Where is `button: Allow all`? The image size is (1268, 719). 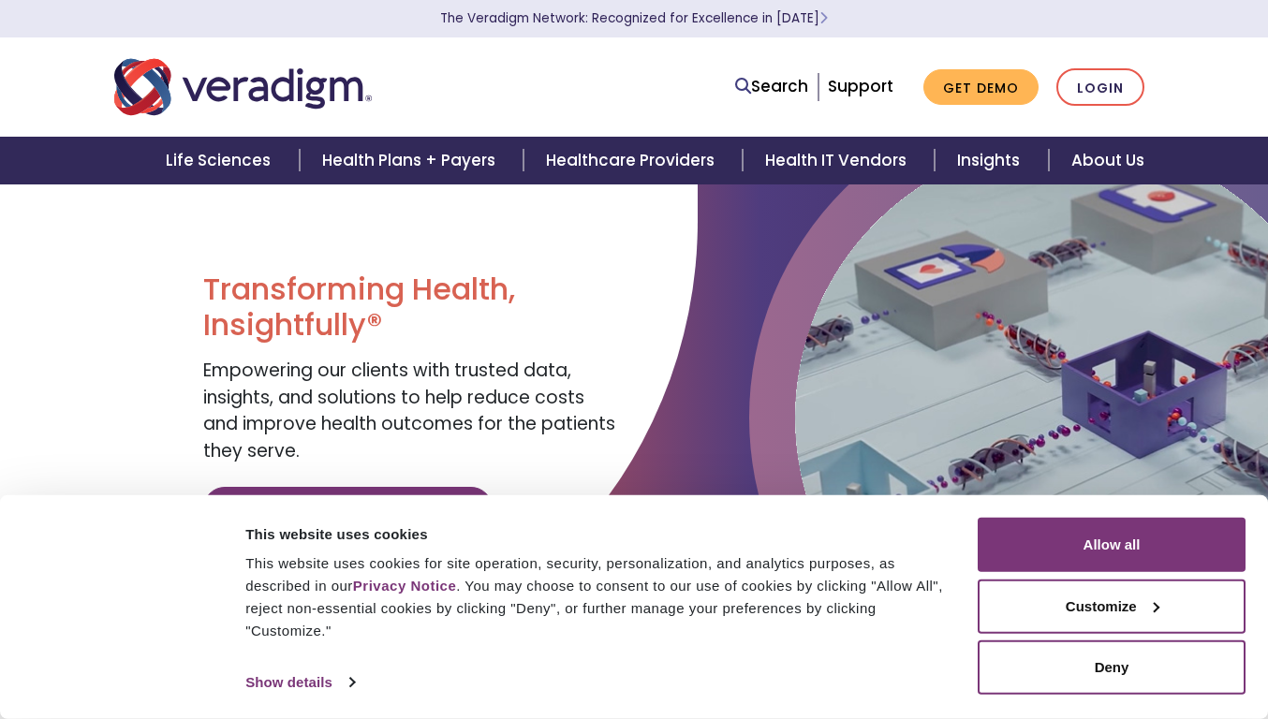 button: Allow all is located at coordinates (1111, 545).